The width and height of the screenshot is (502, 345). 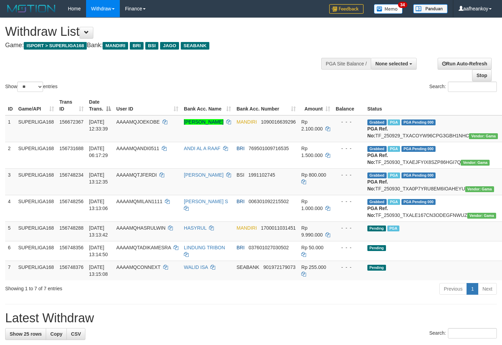 What do you see at coordinates (10, 208) in the screenshot?
I see `td: 4` at bounding box center [10, 208].